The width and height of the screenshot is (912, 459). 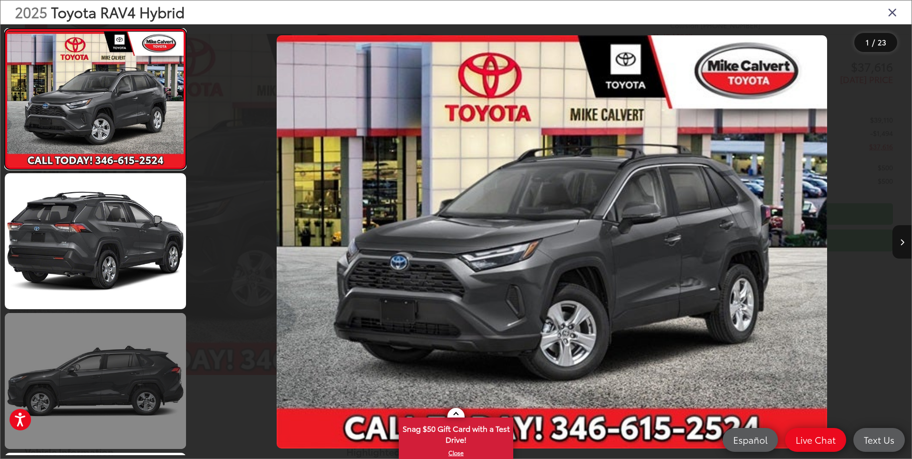 What do you see at coordinates (879, 440) in the screenshot?
I see `a: Text Us` at bounding box center [879, 440].